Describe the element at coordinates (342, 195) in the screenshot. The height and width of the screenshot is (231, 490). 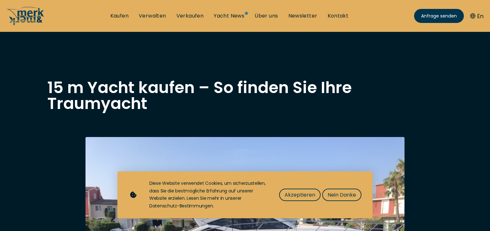
I see `span: Nein Danke` at that location.